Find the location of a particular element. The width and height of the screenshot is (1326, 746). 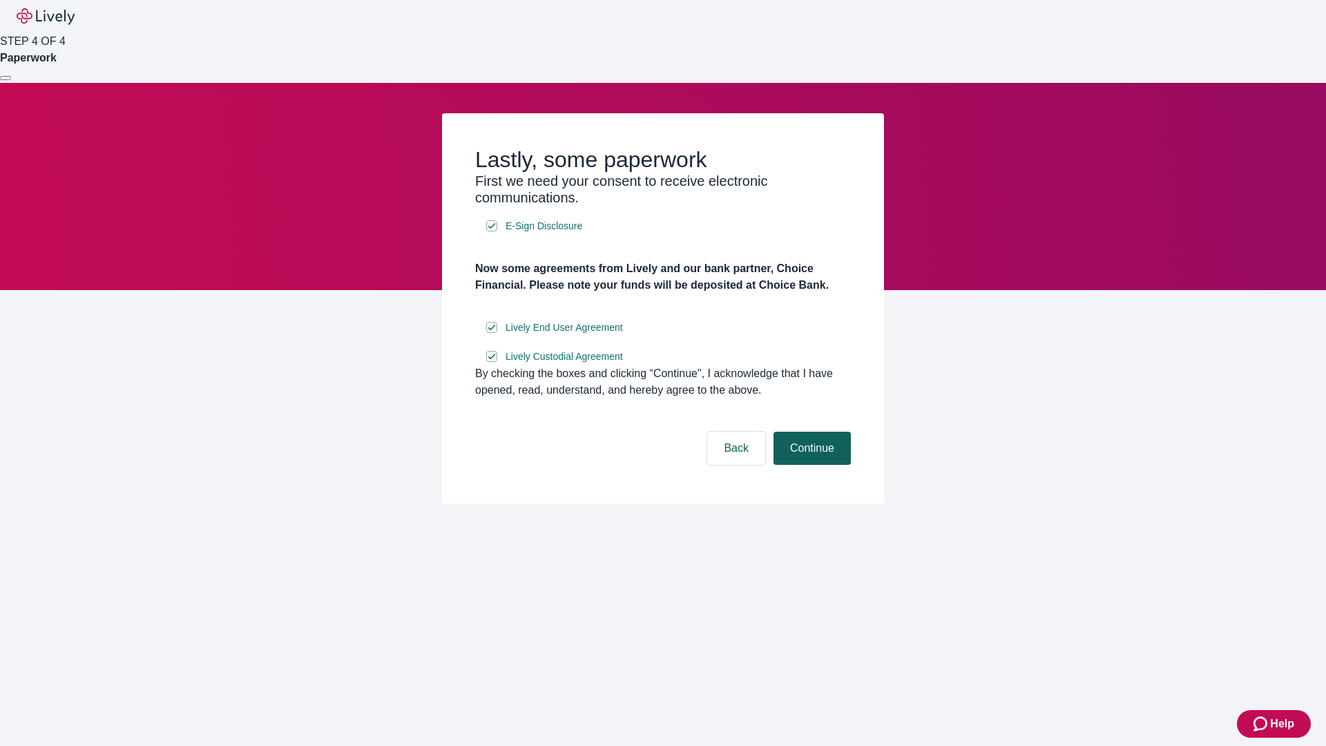

svg: Zendesk support icon is located at coordinates (1262, 724).